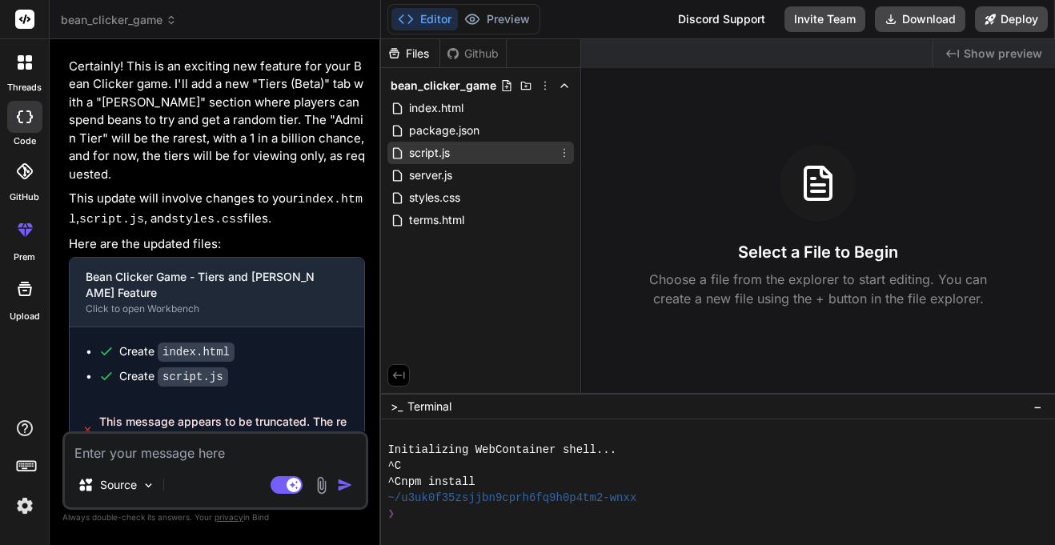 The height and width of the screenshot is (545, 1055). What do you see at coordinates (511, 498) in the screenshot?
I see `span: ~/u3uk0f35zsjjbn9cprh6fq9h0p4tm2-wnxx` at bounding box center [511, 498].